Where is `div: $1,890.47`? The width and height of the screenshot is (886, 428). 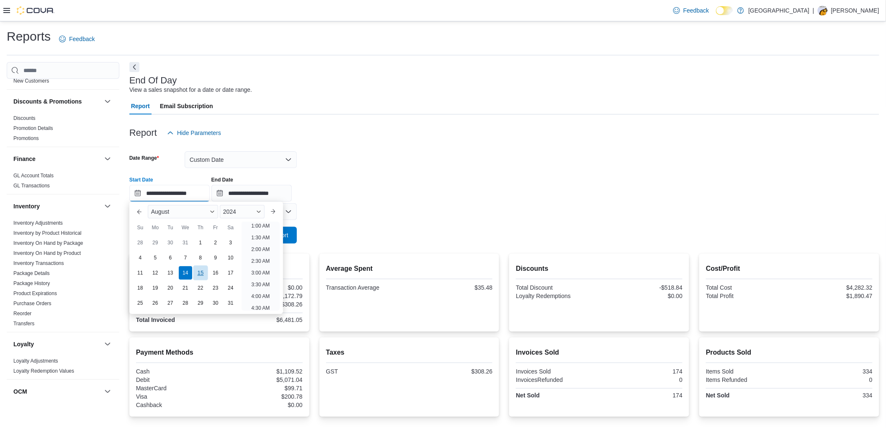 div: $1,890.47 is located at coordinates (832, 296).